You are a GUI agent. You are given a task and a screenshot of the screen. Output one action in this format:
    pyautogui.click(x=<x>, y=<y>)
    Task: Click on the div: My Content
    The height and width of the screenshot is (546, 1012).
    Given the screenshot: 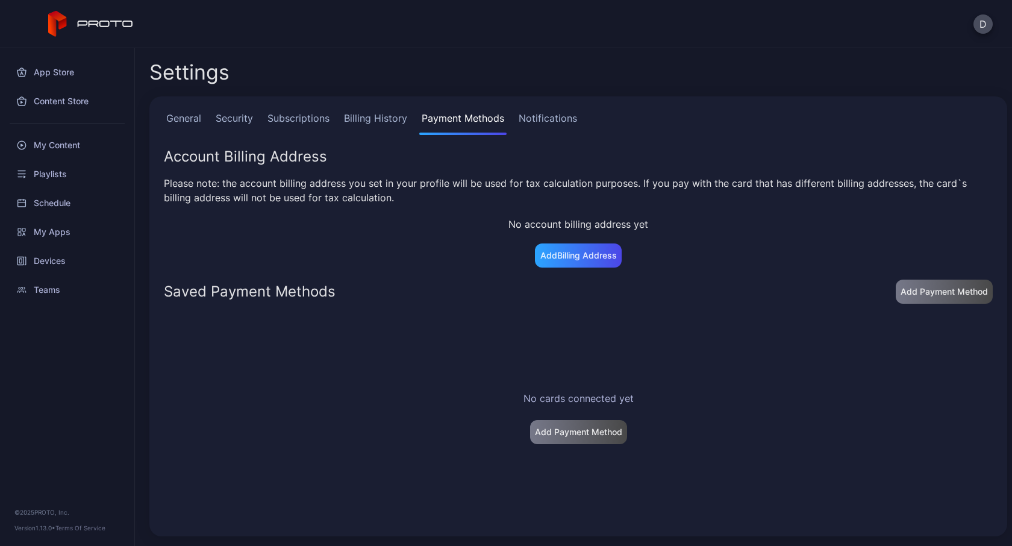 What is the action you would take?
    pyautogui.click(x=67, y=145)
    